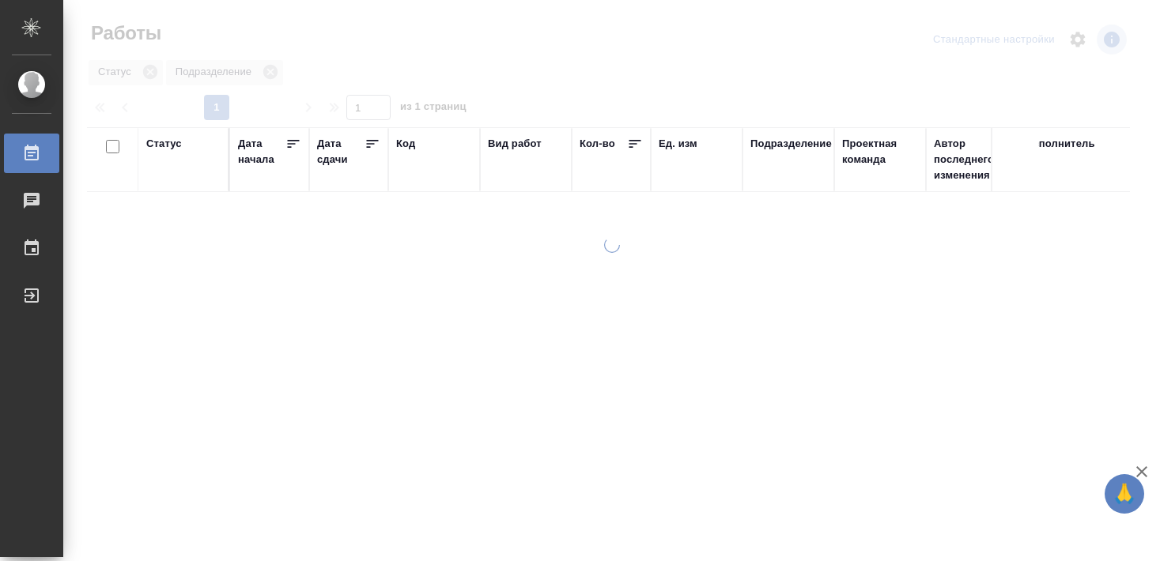 The width and height of the screenshot is (1160, 561). What do you see at coordinates (597, 144) in the screenshot?
I see `div: Кол-во` at bounding box center [597, 144].